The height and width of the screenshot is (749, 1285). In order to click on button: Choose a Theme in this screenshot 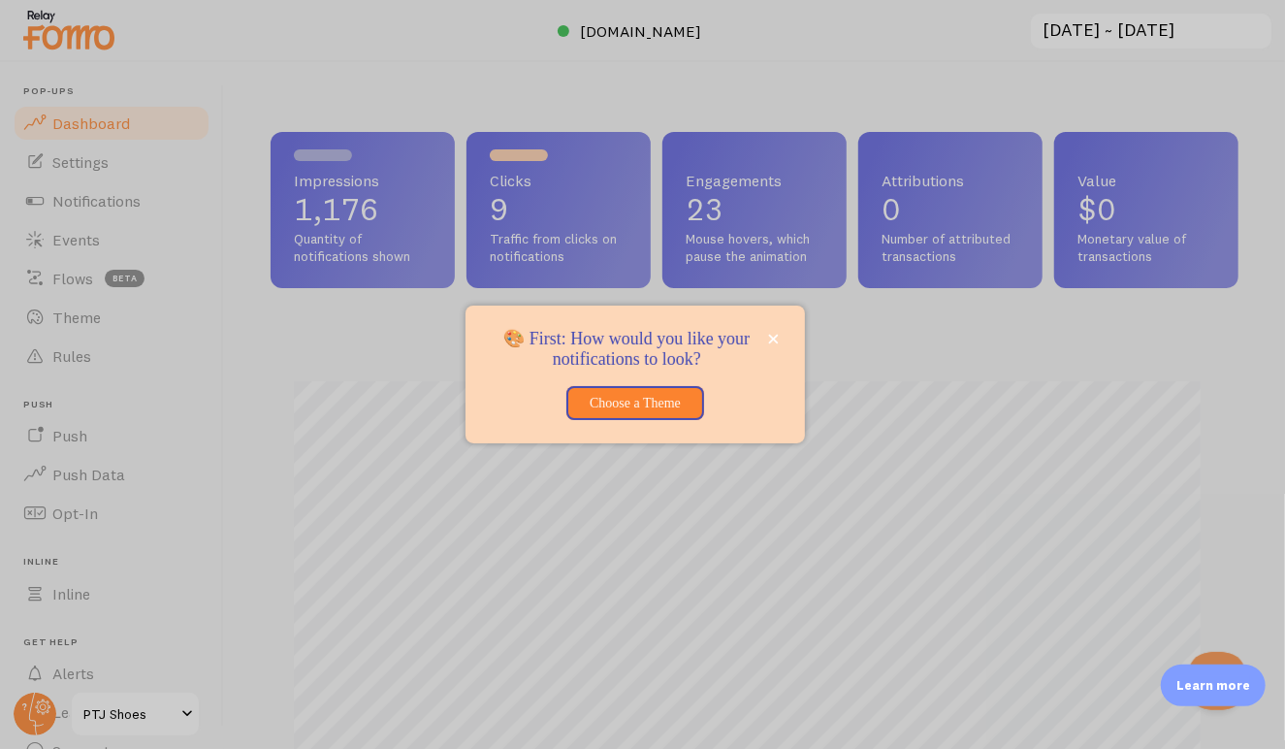, I will do `click(634, 404)`.